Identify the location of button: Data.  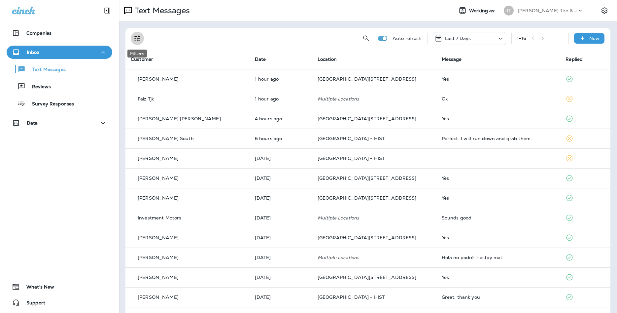
(59, 123).